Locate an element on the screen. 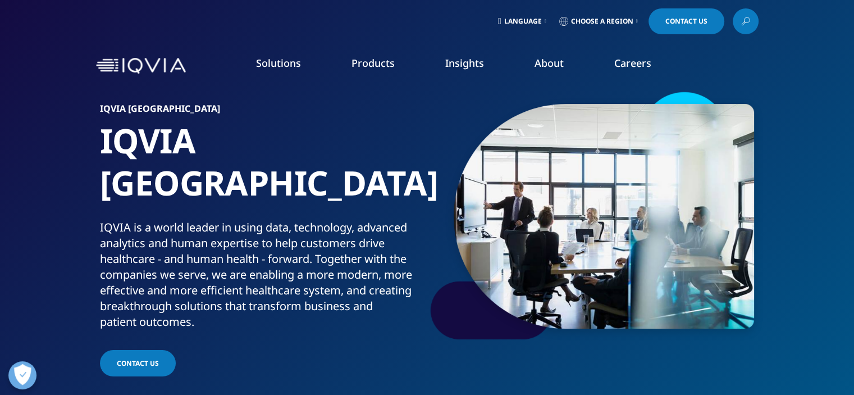 The height and width of the screenshot is (395, 854). span: Language is located at coordinates (523, 21).